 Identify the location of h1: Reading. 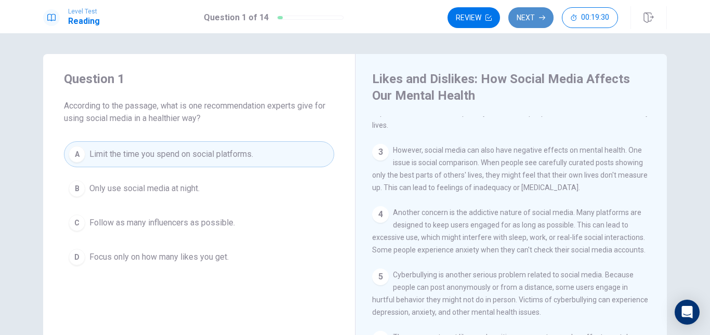
(84, 21).